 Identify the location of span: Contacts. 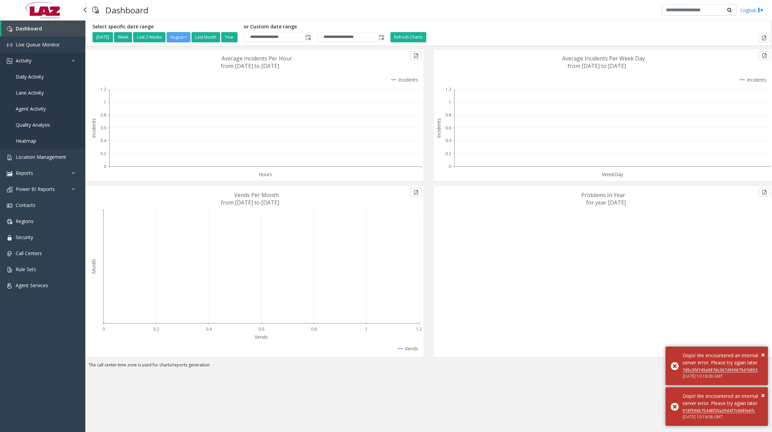
(26, 205).